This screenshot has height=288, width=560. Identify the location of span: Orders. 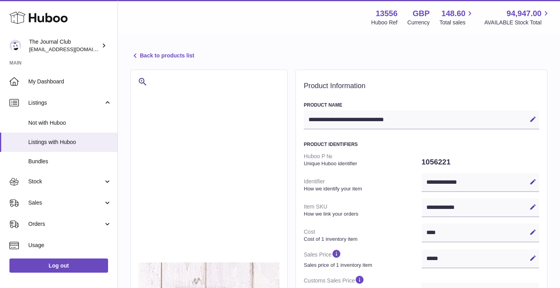
(66, 223).